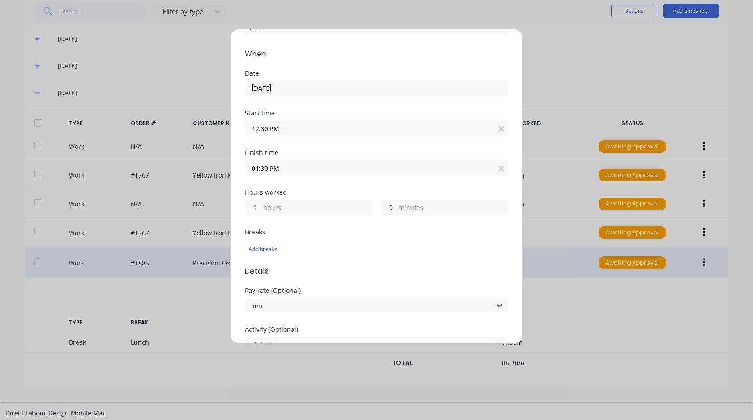  I want to click on label: minutes, so click(453, 208).